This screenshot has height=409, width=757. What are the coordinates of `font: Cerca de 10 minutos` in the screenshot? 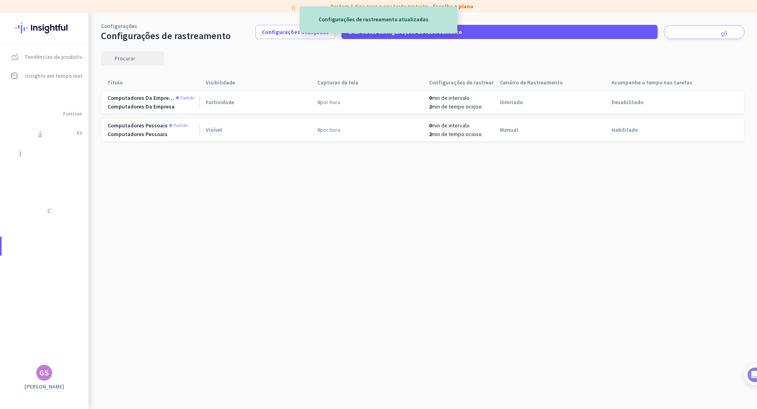 It's located at (121, 108).